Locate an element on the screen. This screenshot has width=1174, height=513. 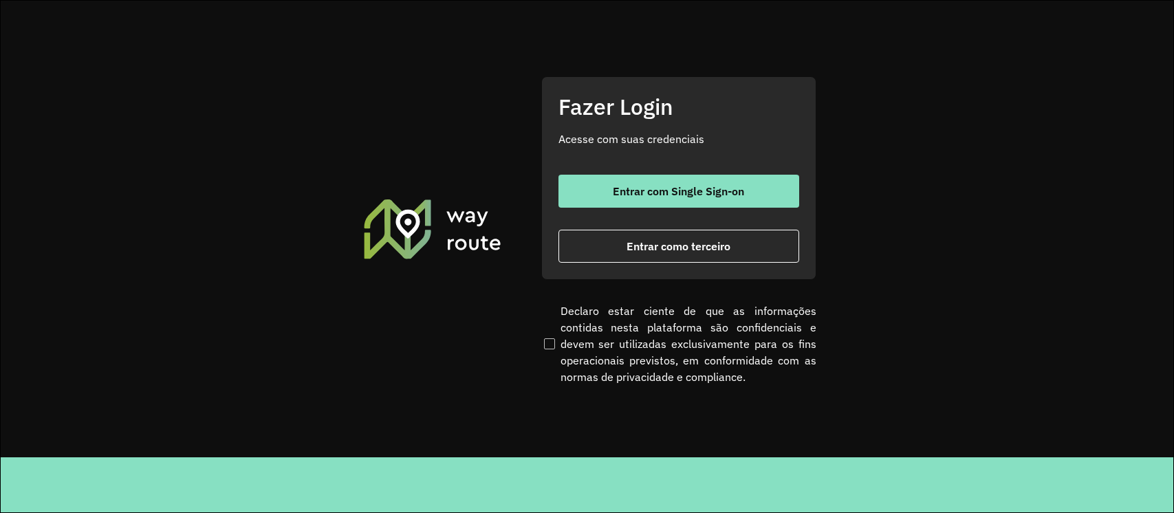
label: Declaro estar ciente de que as informações contidas nesta plataforma são confidenciais e devem se... is located at coordinates (679, 344).